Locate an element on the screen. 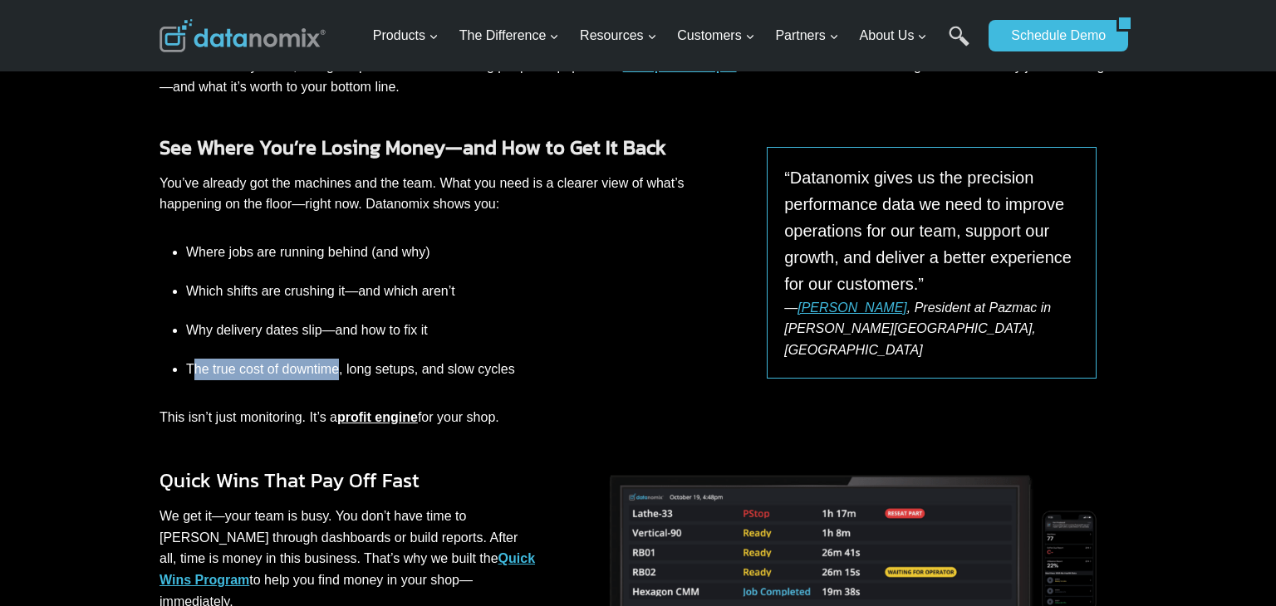  p: “Datanomix gives us the precision performance data we need to improve operations for our team, su... is located at coordinates (931, 231).